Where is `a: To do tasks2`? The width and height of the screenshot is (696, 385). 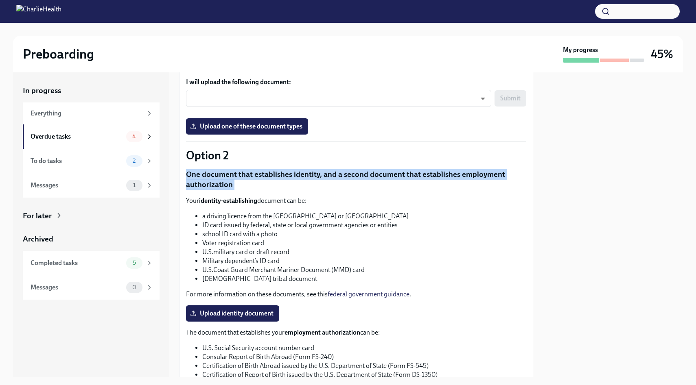
a: To do tasks2 is located at coordinates (91, 161).